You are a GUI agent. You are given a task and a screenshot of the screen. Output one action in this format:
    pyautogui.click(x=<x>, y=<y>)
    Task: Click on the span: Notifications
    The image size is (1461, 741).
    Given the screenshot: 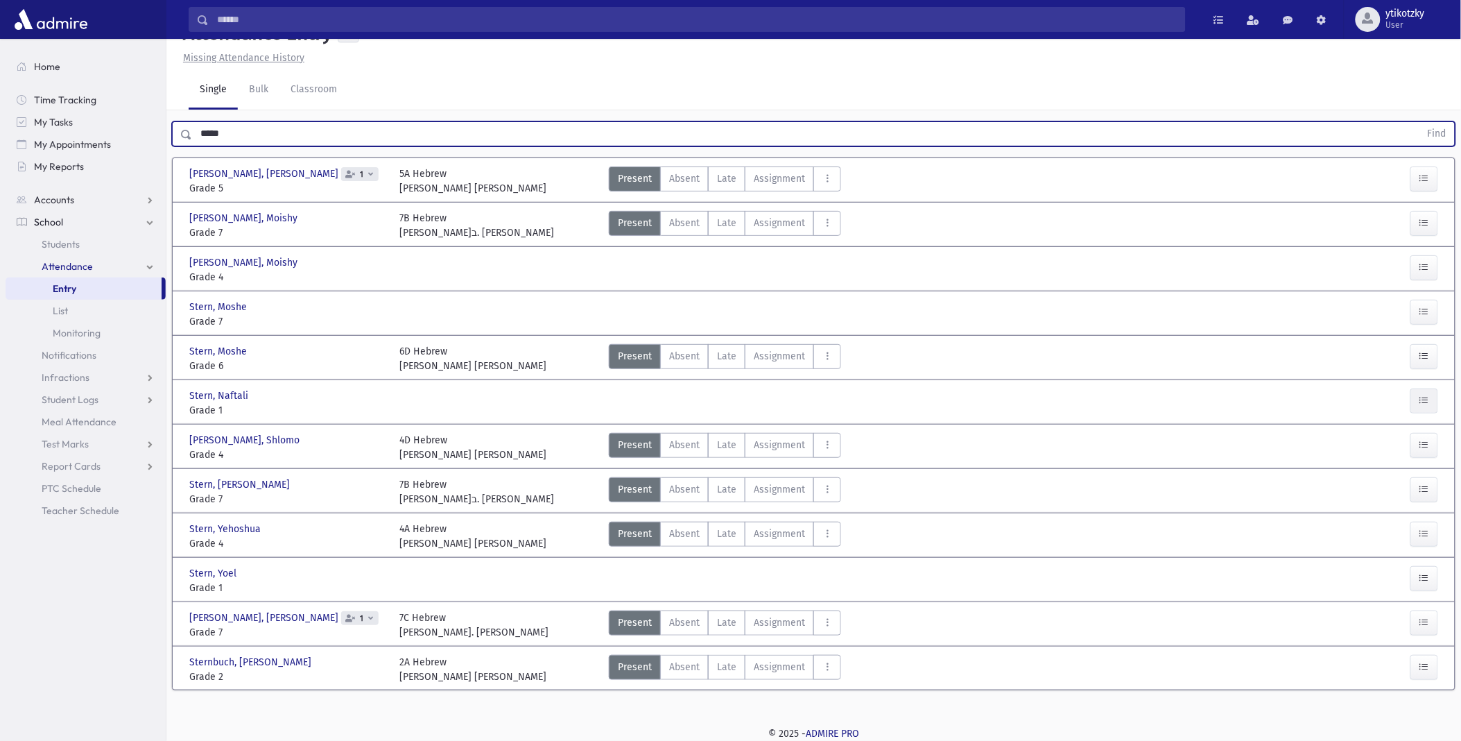 What is the action you would take?
    pyautogui.click(x=69, y=355)
    